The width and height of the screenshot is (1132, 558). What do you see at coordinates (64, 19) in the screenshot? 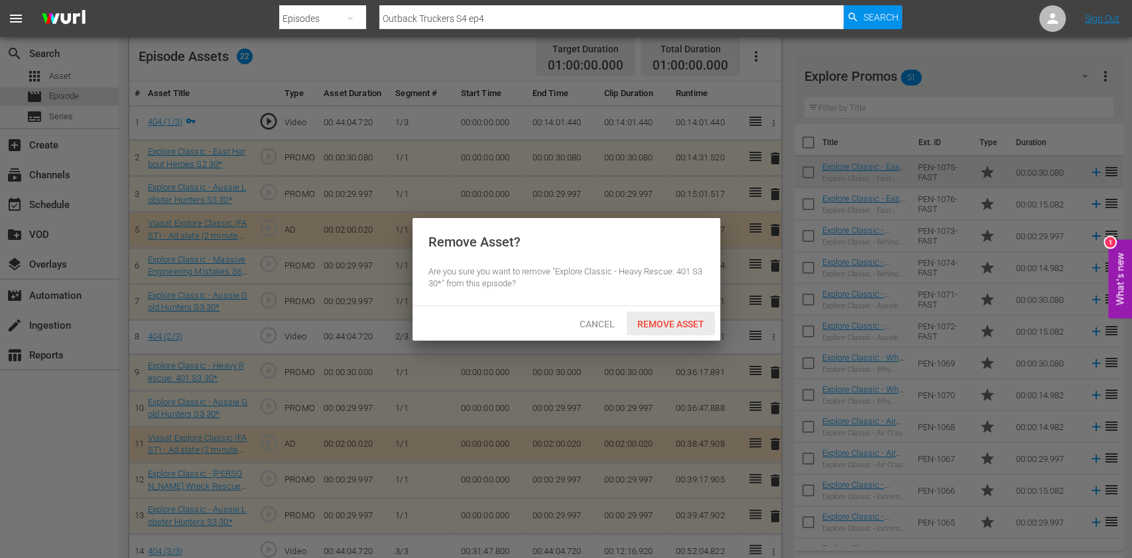
I see `img: ans4CAIJ8jUAAAAAAAAAAAAAAAAAAAAAAAAgQb4GAAAAAAAAAAAAAAAAAAAAAAAAJMjXAAAAAAAAAAAAAAAAAAAAAAAAgAT5G...` at bounding box center [64, 19].